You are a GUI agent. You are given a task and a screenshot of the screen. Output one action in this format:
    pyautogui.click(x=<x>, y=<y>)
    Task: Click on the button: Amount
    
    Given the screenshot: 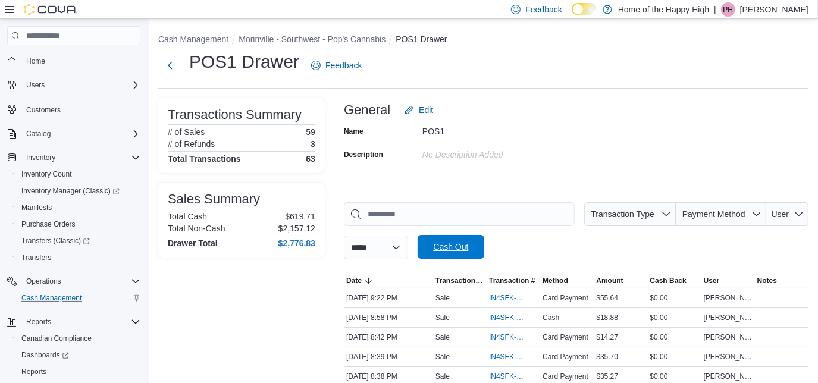 What is the action you would take?
    pyautogui.click(x=620, y=281)
    